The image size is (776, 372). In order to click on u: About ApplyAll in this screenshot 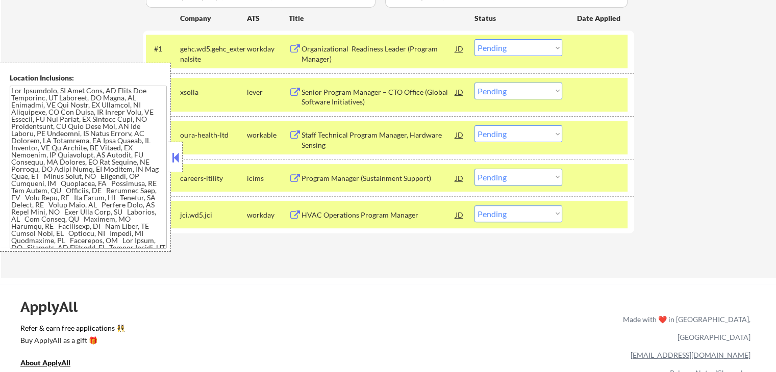, I will do `click(45, 363)`.